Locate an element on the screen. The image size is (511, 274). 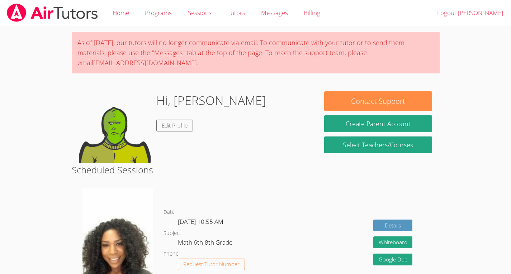
a: Details is located at coordinates (393, 226).